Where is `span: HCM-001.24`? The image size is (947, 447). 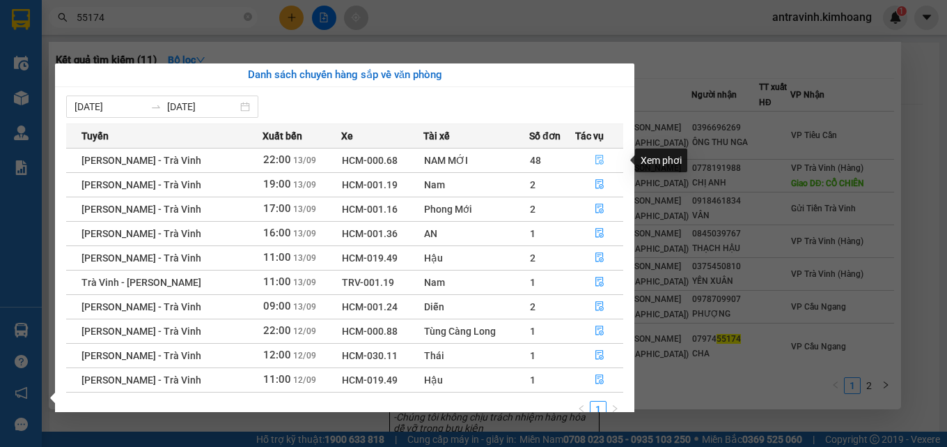 span: HCM-001.24 is located at coordinates (370, 307).